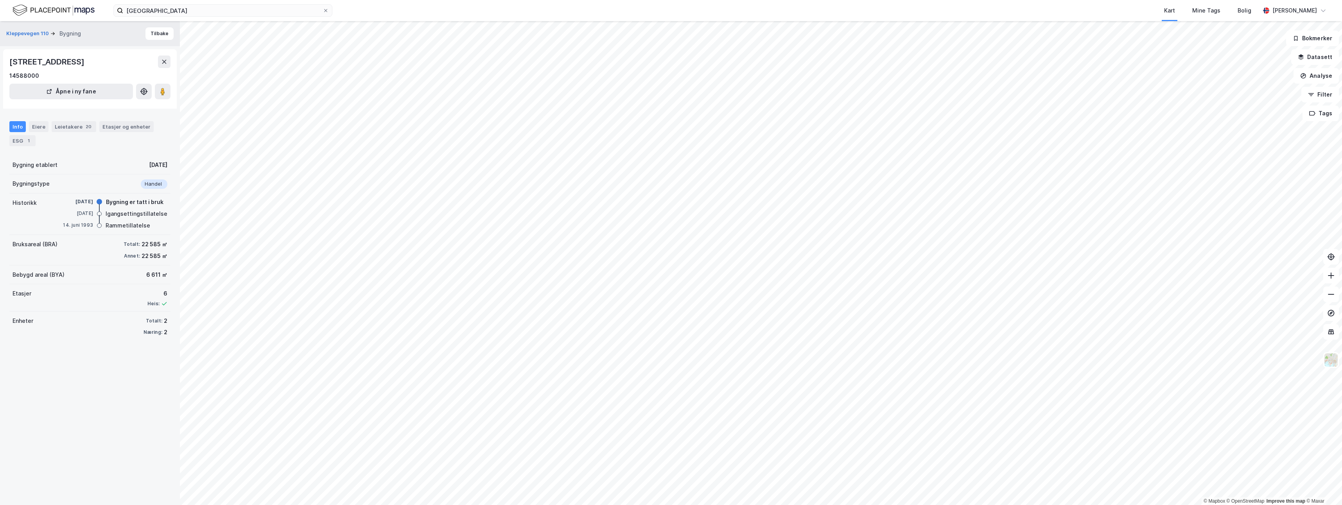 The image size is (1342, 505). Describe the element at coordinates (1322, 486) in the screenshot. I see `div: Kontrollprogram for chat` at that location.